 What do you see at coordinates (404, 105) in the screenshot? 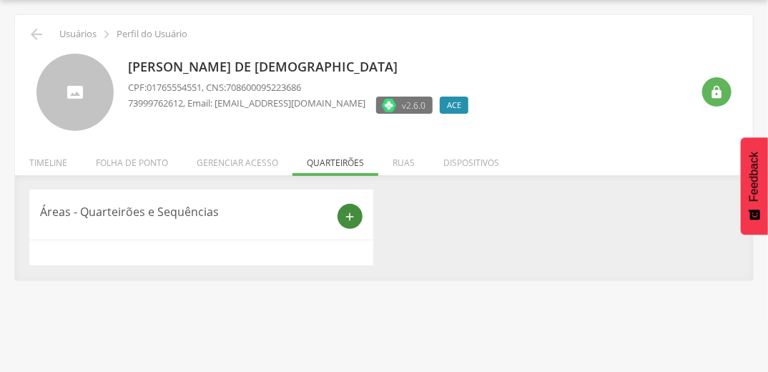
I see `label: Versão do aplicativo` at bounding box center [404, 105].